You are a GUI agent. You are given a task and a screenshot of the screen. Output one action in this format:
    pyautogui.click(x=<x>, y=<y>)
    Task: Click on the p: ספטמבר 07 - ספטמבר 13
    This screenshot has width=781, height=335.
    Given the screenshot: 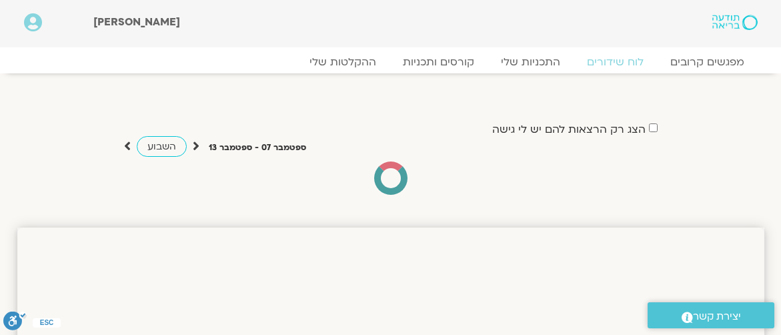 What is the action you would take?
    pyautogui.click(x=257, y=147)
    